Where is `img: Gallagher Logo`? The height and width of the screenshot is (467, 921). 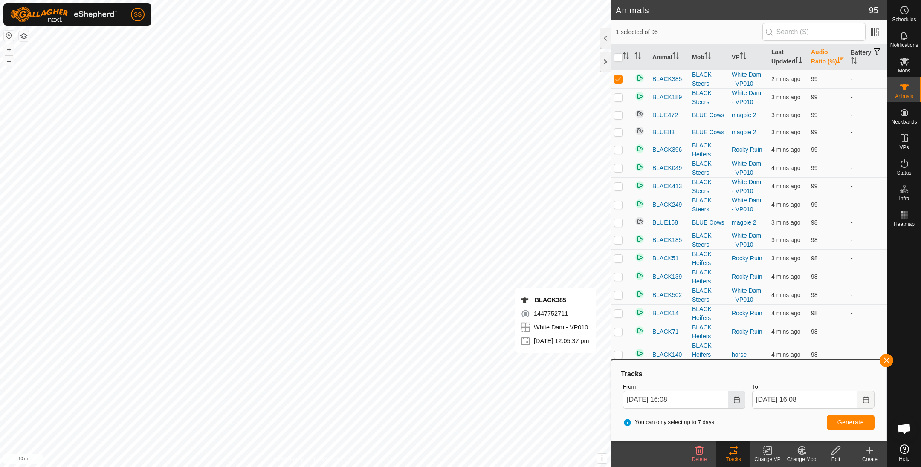 img: Gallagher Logo is located at coordinates (64, 14).